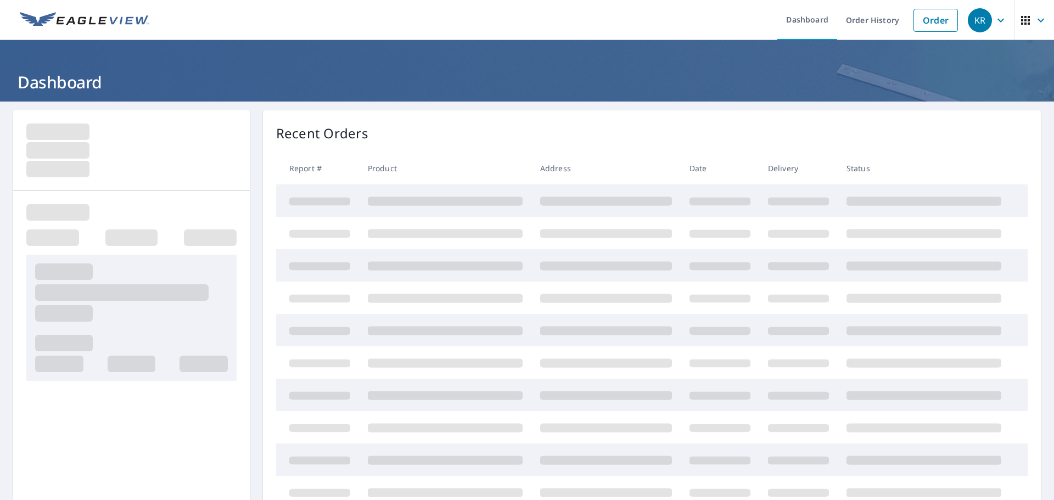 The image size is (1054, 500). I want to click on h1: Dashboard, so click(527, 82).